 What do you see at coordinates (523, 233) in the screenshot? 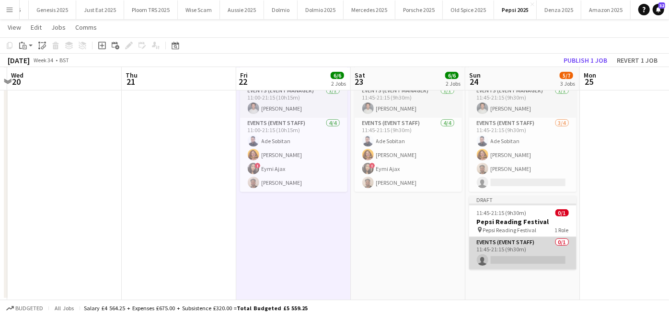
I see `app-job-card: Draft11:45-21:15 (9h30m)0/1Pepsi Reading Festival Pepsi Reading Festival1 RoleEvents (Event Staff...` at bounding box center [523, 233].